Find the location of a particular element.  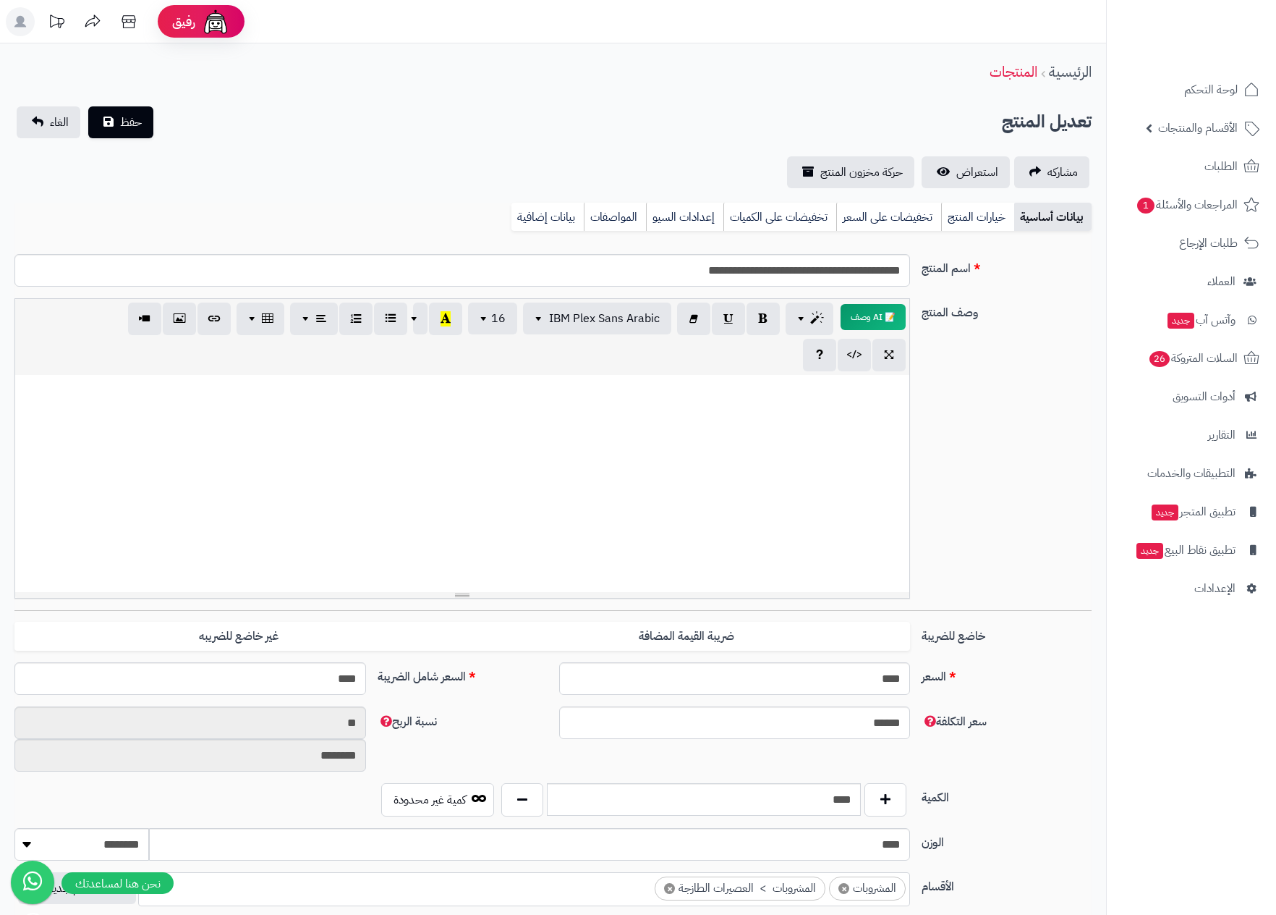

label: اسم المنتج is located at coordinates (1006, 266).